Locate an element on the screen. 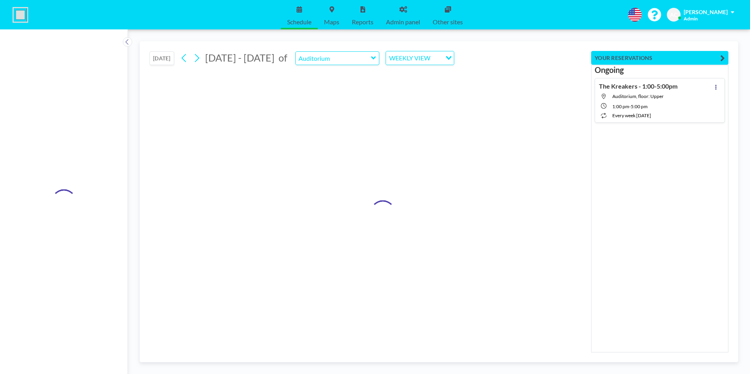  span: 1:00 PM is located at coordinates (620, 106).